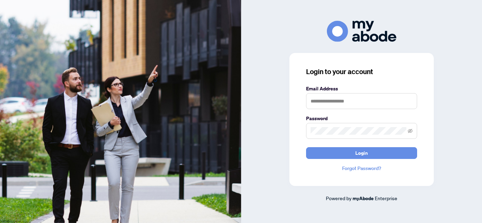 This screenshot has width=482, height=223. What do you see at coordinates (362, 153) in the screenshot?
I see `span: Login` at bounding box center [362, 153].